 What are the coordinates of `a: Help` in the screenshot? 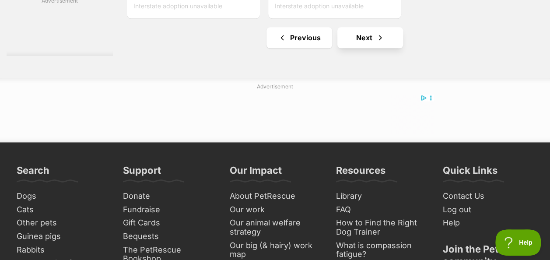 It's located at (488, 223).